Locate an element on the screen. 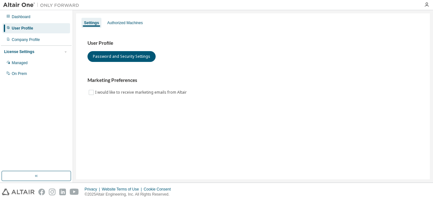  label: I would like to receive marketing emails from Altair is located at coordinates (141, 92).